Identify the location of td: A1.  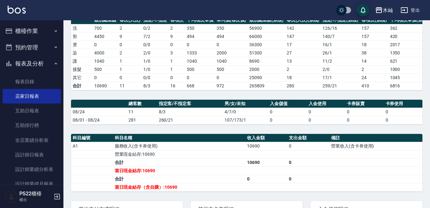
(92, 146).